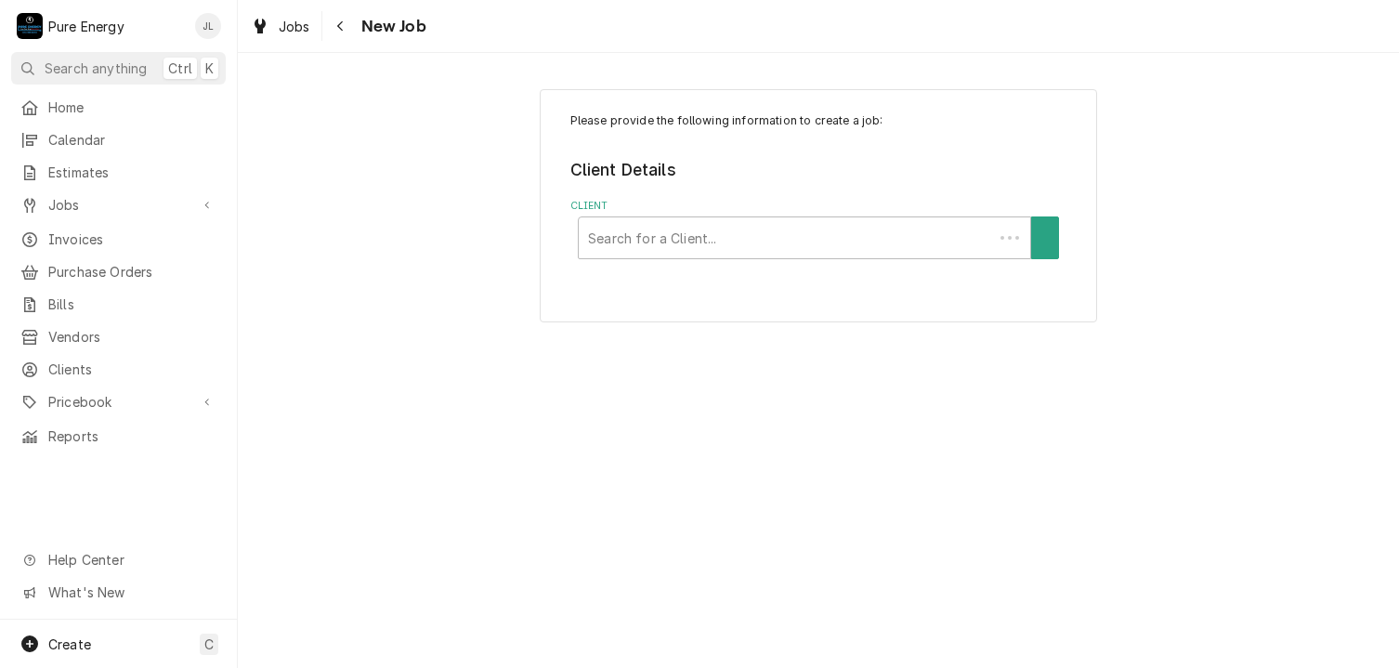  I want to click on span: What's New, so click(131, 592).